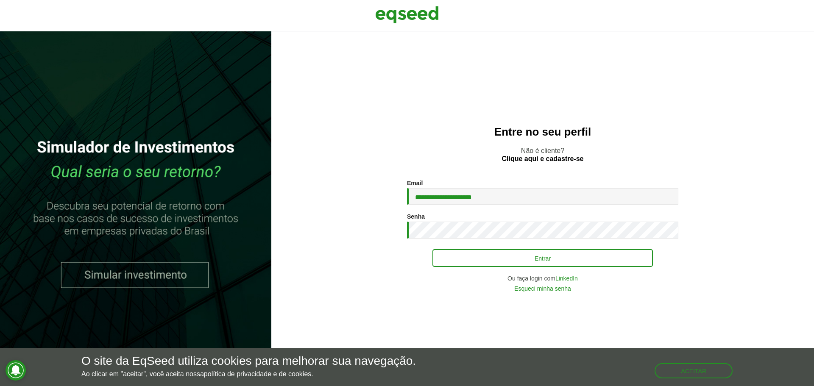 Image resolution: width=814 pixels, height=386 pixels. I want to click on p: Ao clicar em "aceitar", você aceita nossa ., so click(249, 374).